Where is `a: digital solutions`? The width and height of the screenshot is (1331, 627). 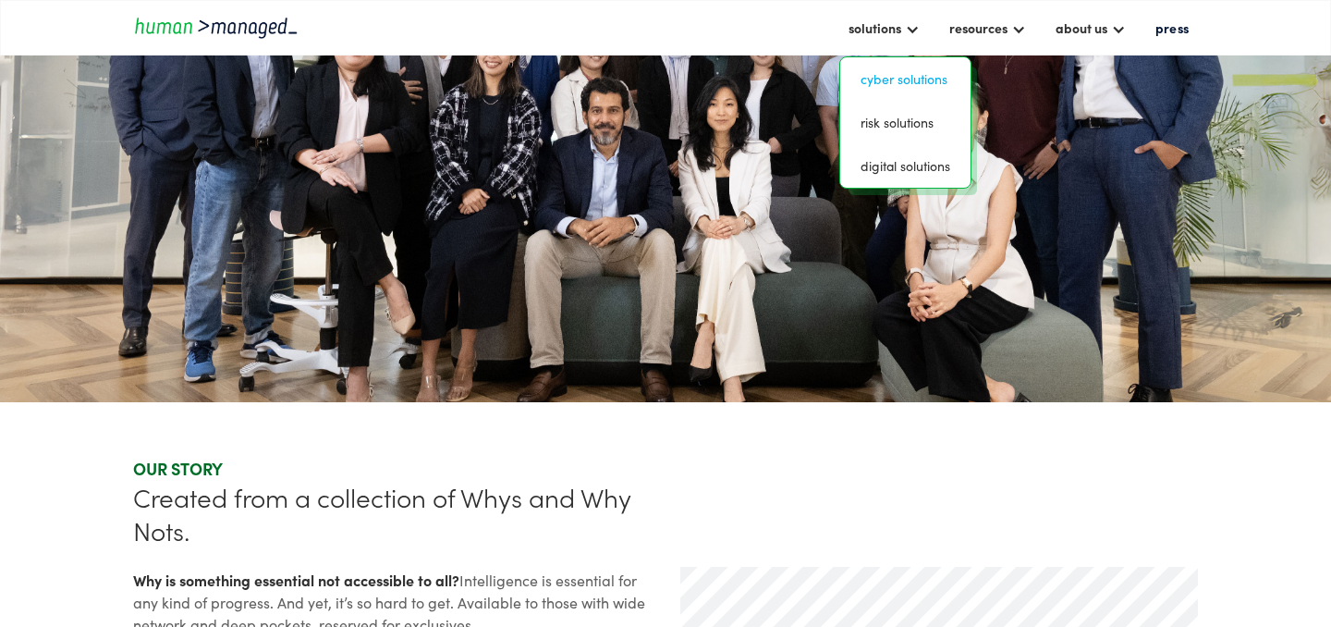 a: digital solutions is located at coordinates (905, 165).